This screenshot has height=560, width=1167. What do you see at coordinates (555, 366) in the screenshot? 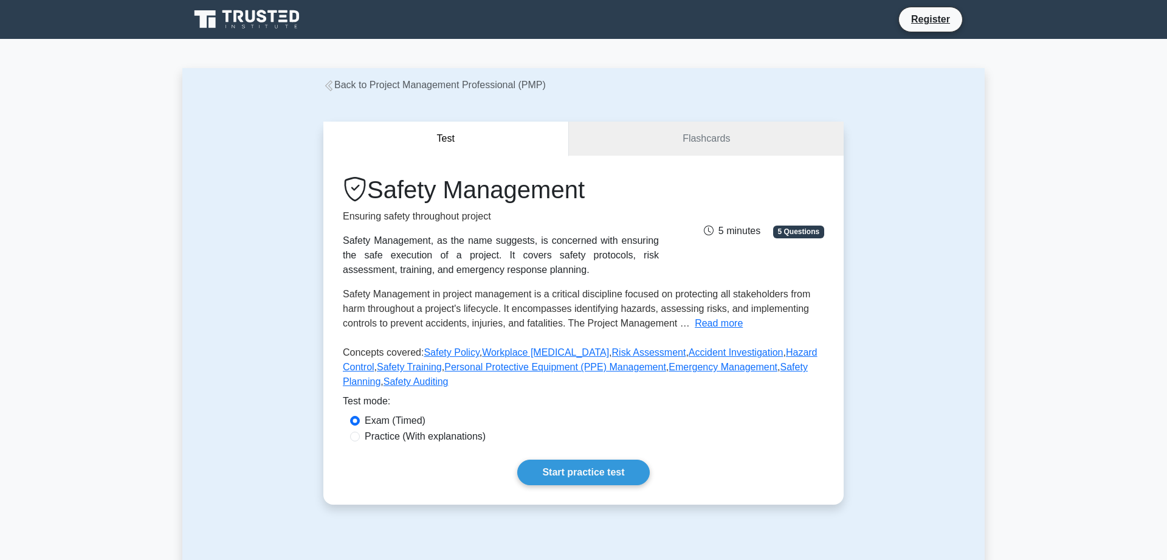
I see `a: Personal Protective Equipment (PPE) Management` at bounding box center [555, 366].